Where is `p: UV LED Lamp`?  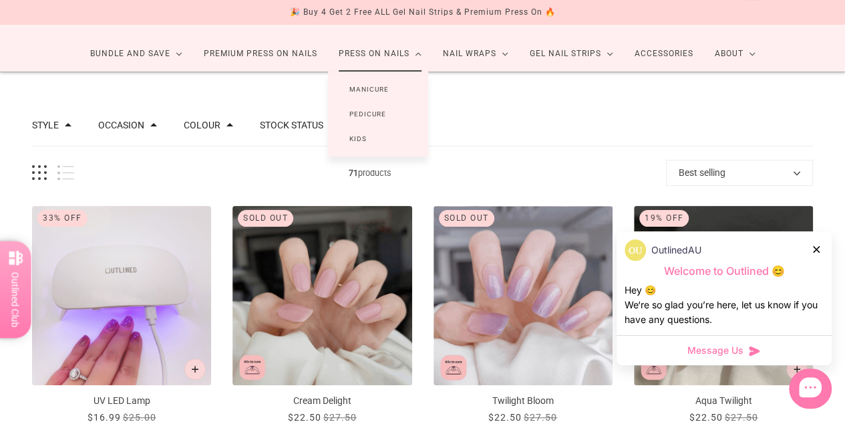
p: UV LED Lamp is located at coordinates (122, 400).